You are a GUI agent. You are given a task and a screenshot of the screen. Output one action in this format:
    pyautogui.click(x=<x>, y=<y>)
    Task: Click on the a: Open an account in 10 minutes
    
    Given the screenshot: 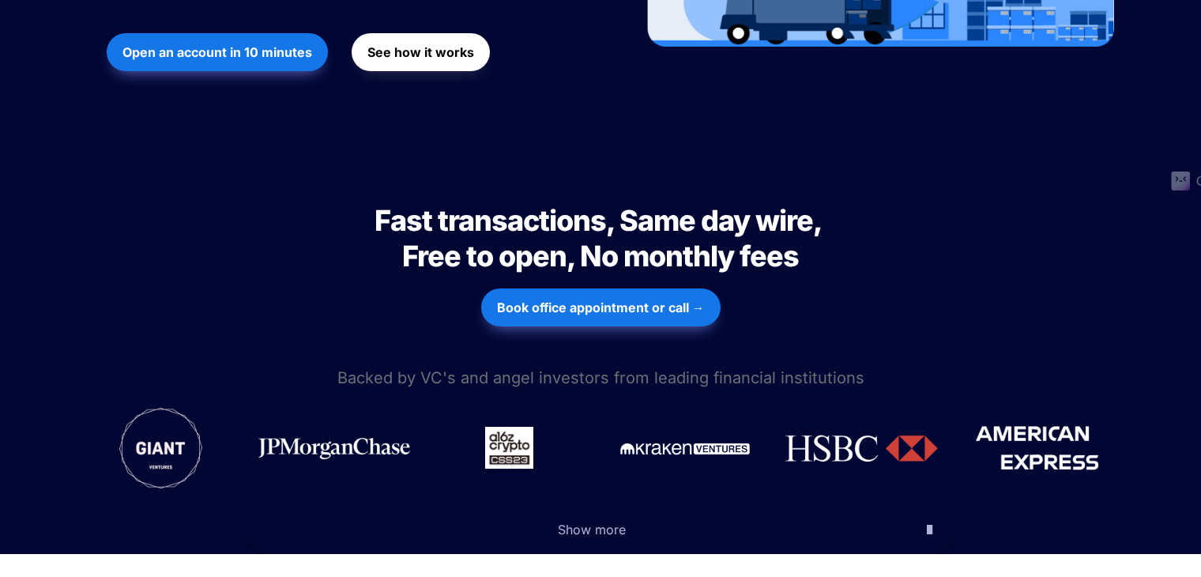 What is the action you would take?
    pyautogui.click(x=217, y=52)
    